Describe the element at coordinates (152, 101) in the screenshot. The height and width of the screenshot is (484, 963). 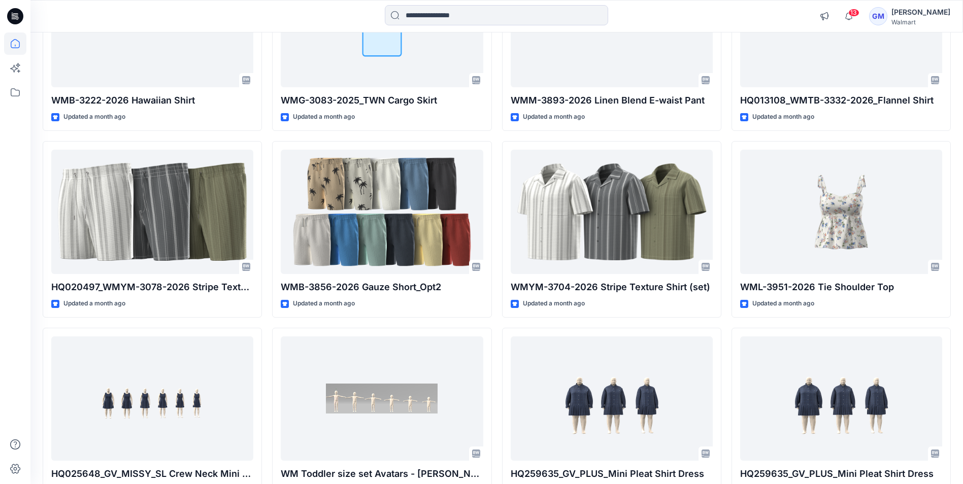
I see `p: WMB-3222-2026 Hawaiian Shirt` at that location.